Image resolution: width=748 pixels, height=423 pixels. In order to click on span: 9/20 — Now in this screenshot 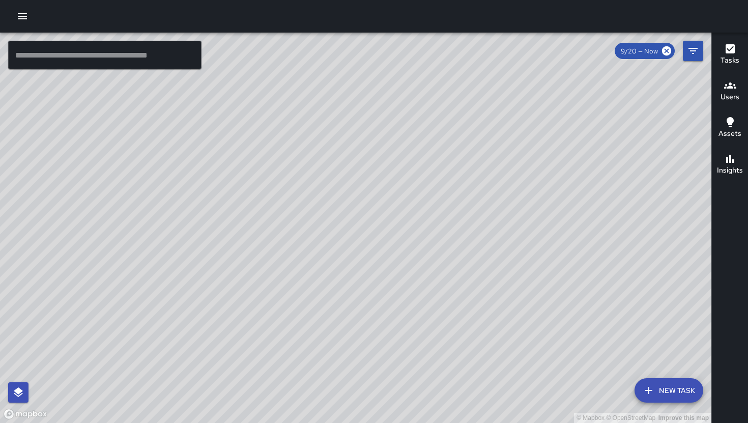, I will do `click(639, 51)`.